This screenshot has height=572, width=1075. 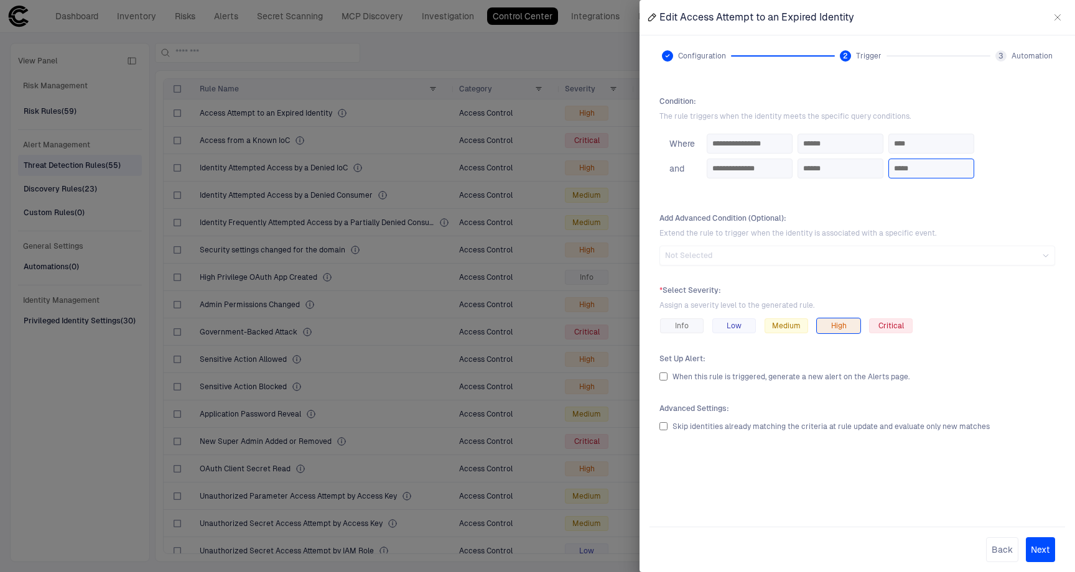 What do you see at coordinates (786, 326) in the screenshot?
I see `span: Medium` at bounding box center [786, 326].